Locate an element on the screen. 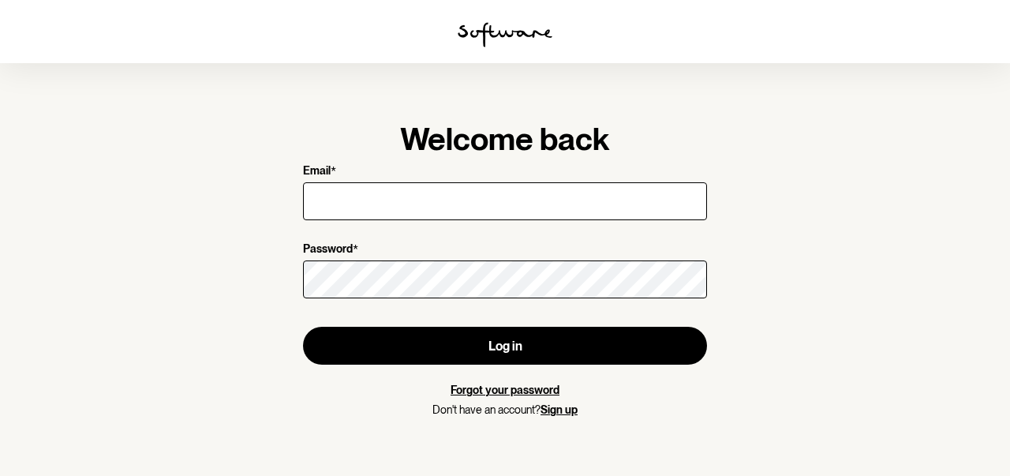 This screenshot has width=1010, height=476. p: Don't have an account? is located at coordinates (505, 409).